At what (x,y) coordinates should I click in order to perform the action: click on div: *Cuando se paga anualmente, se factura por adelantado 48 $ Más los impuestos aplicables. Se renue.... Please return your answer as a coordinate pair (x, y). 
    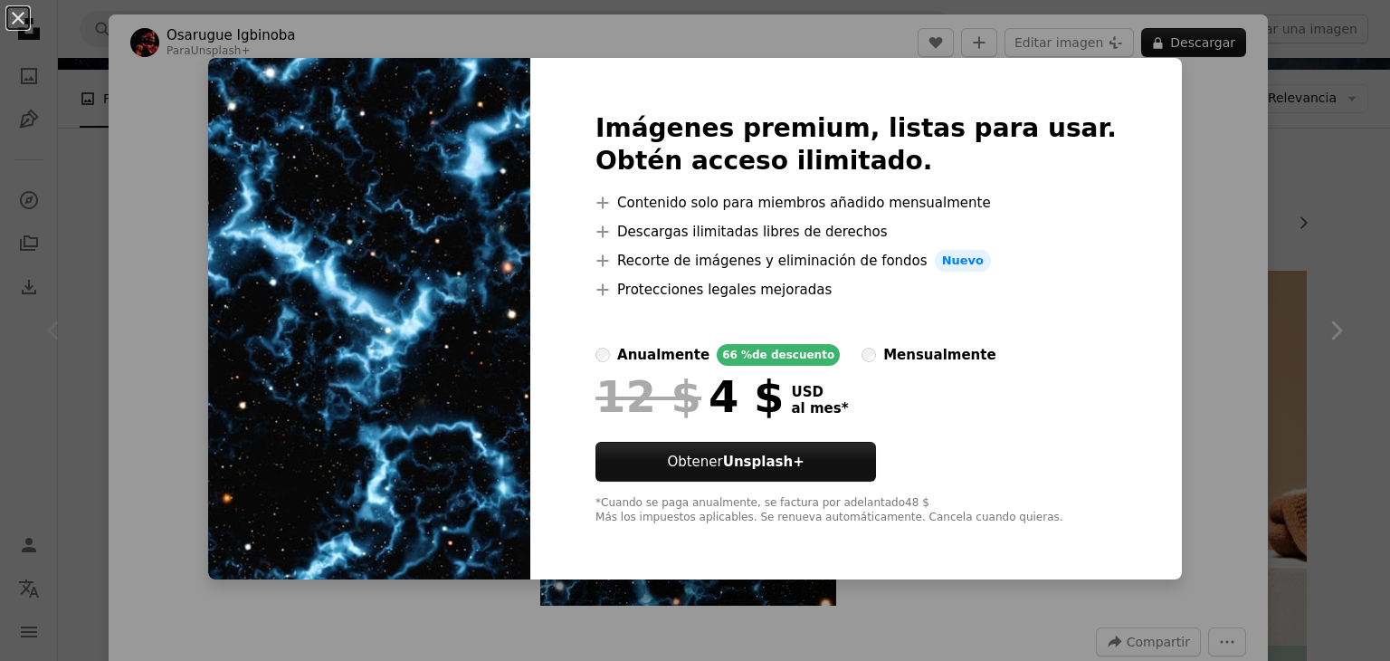
    Looking at the image, I should click on (856, 510).